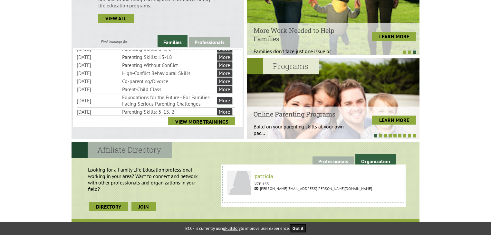  Describe the element at coordinates (169, 100) in the screenshot. I see `li: Foundations for the Future - For Families Facing Serious Parenting Challenges` at that location.